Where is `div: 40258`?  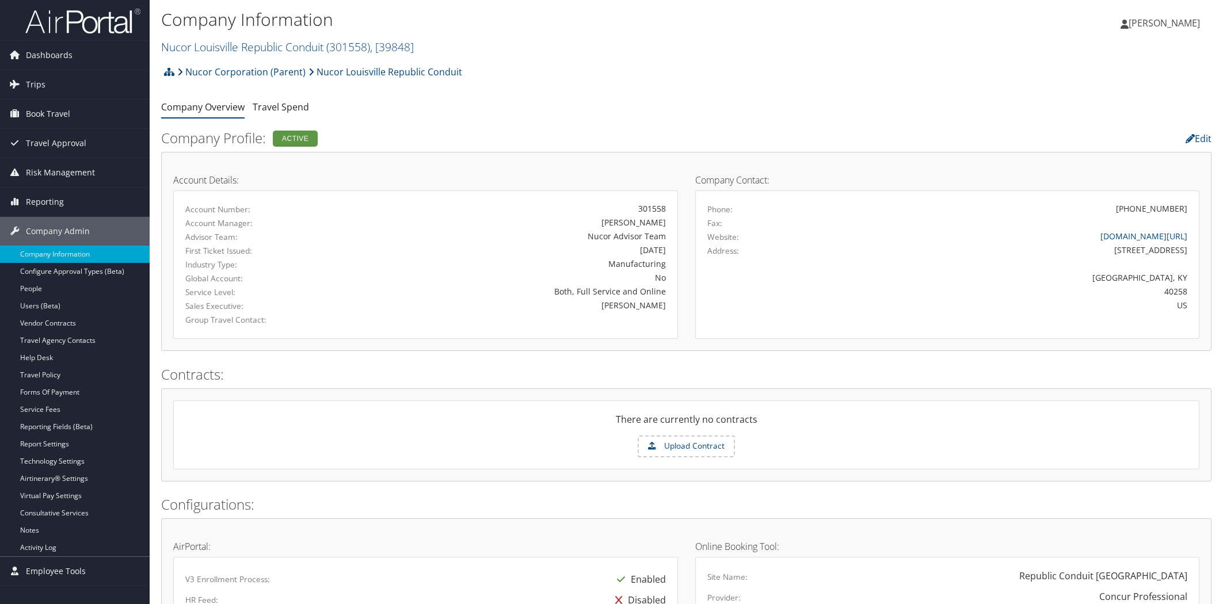 div: 40258 is located at coordinates (1009, 291).